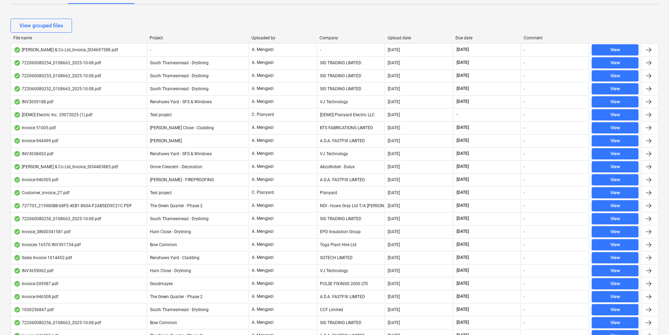  What do you see at coordinates (57, 76) in the screenshot?
I see `div: 722060080253_0108663_2025-10-08.pdf` at bounding box center [57, 76].